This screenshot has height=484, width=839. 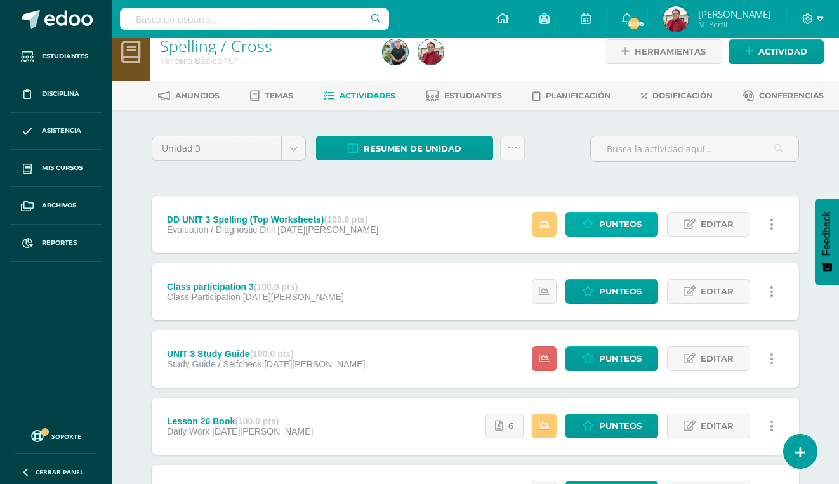 I want to click on span: 6, so click(x=511, y=426).